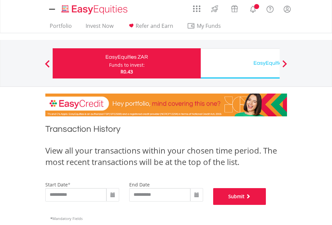 The image size is (332, 225). What do you see at coordinates (197, 9) in the screenshot?
I see `img: grid-menu-icon.svg` at bounding box center [197, 9].